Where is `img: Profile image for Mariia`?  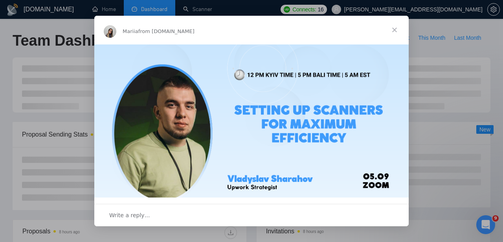
img: Profile image for Mariia is located at coordinates (110, 31).